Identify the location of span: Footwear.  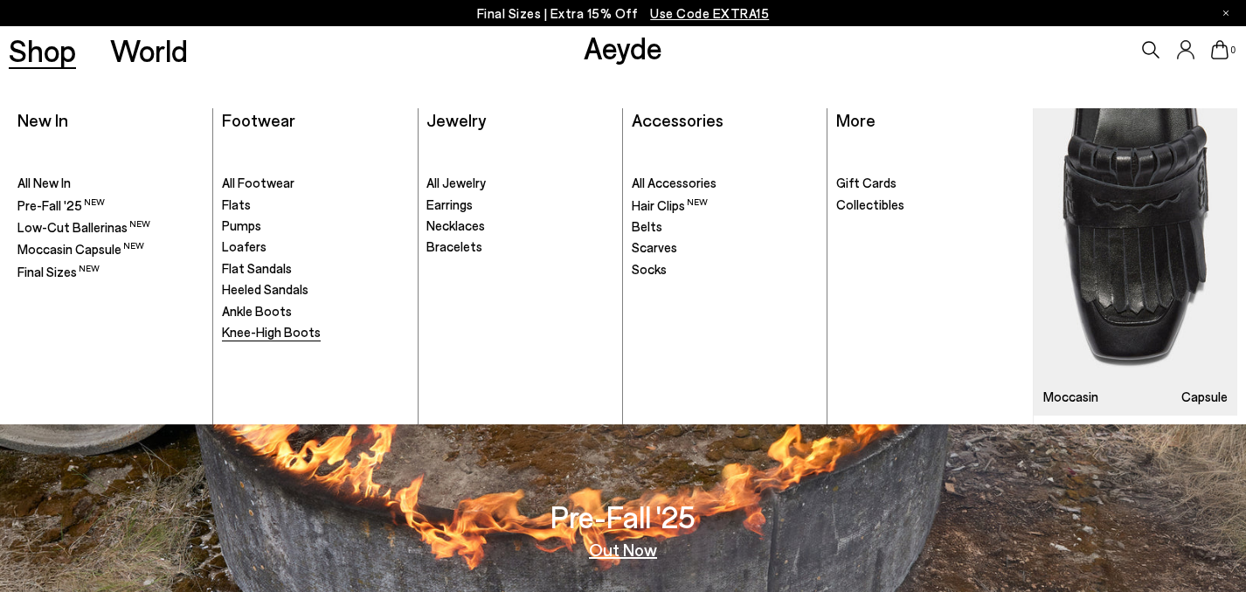
(259, 120).